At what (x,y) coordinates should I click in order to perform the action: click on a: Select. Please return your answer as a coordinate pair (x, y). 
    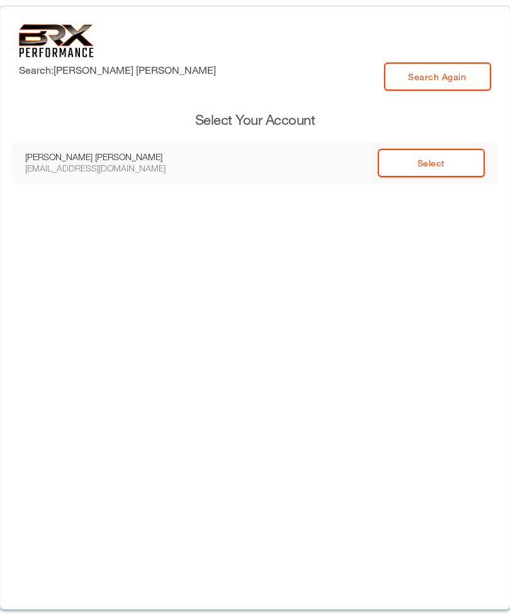
    Looking at the image, I should click on (432, 163).